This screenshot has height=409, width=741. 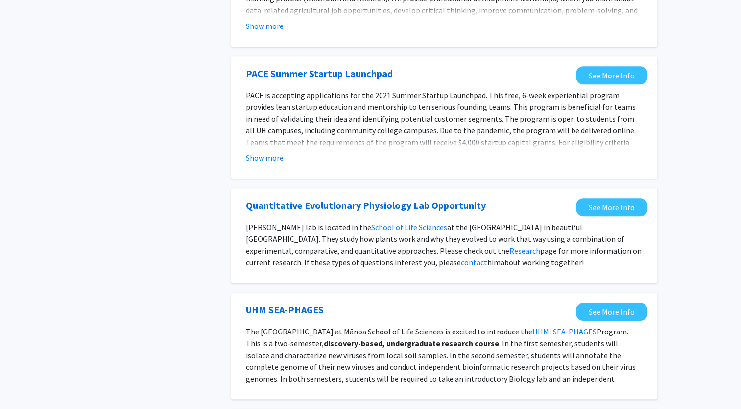 What do you see at coordinates (411, 343) in the screenshot?
I see `strong: discovery-based, undergraduate research course` at bounding box center [411, 343].